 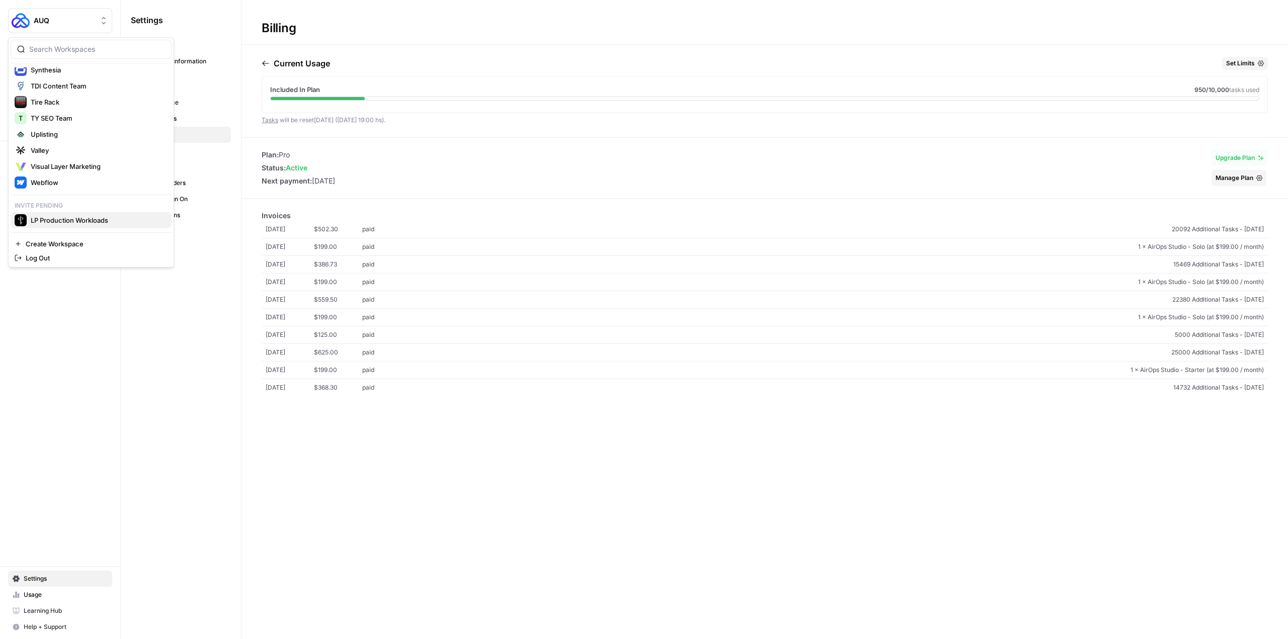 What do you see at coordinates (1235, 158) in the screenshot?
I see `span: Upgrade Plan` at bounding box center [1235, 158].